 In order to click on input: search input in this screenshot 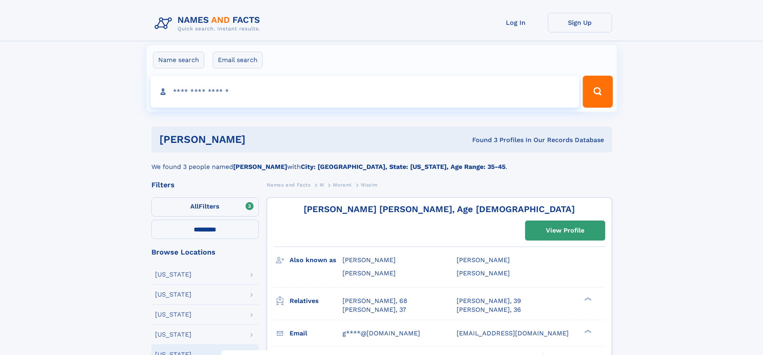, I will do `click(365, 92)`.